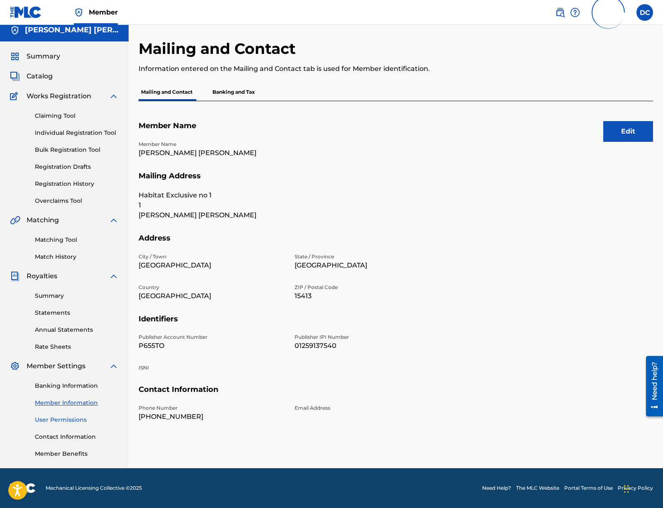 The image size is (663, 508). What do you see at coordinates (212, 144) in the screenshot?
I see `p: Member Name` at bounding box center [212, 144].